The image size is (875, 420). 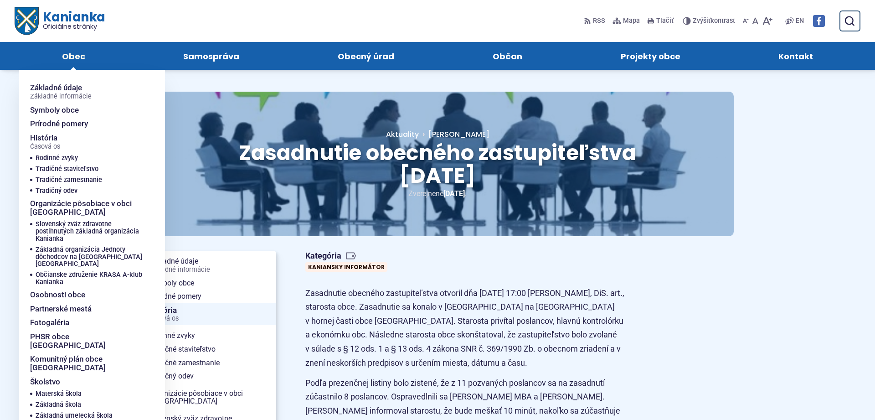 What do you see at coordinates (89, 278) in the screenshot?
I see `a: Občianske združenie KRASA A-klub Kanianka` at bounding box center [89, 278].